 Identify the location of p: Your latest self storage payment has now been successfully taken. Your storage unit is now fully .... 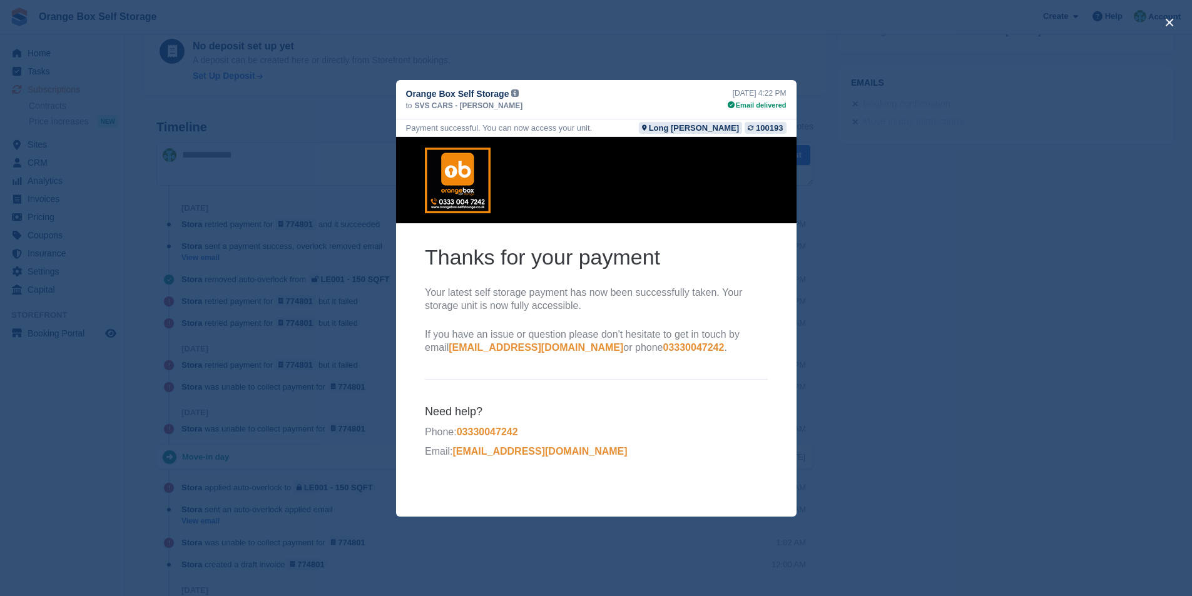
(200, 163).